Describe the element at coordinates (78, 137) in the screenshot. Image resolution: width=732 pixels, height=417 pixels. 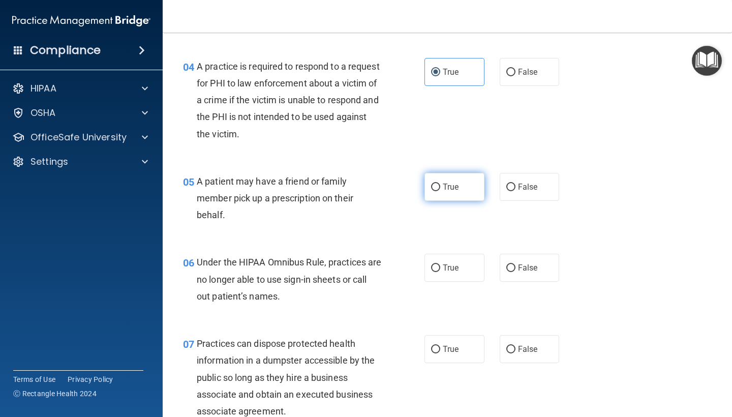
I see `p: OfficeSafe University` at that location.